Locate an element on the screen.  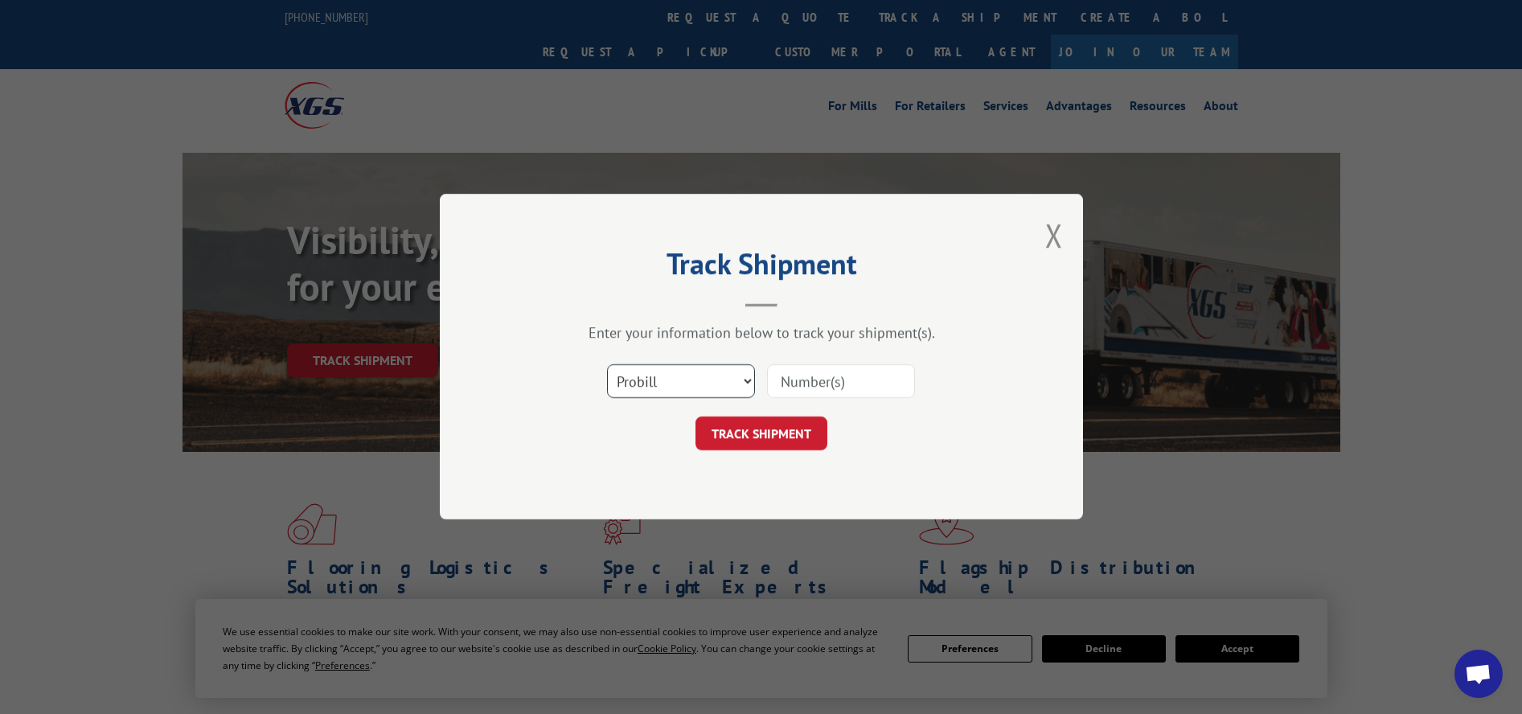
h2: Track Shipment is located at coordinates (761, 268).